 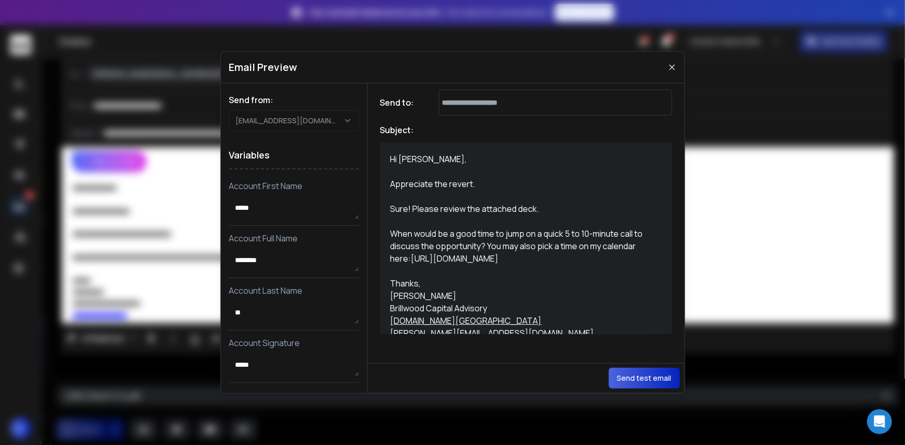 What do you see at coordinates (520, 209) in the screenshot?
I see `div: Sure! Please review the attached deck.` at bounding box center [520, 209].